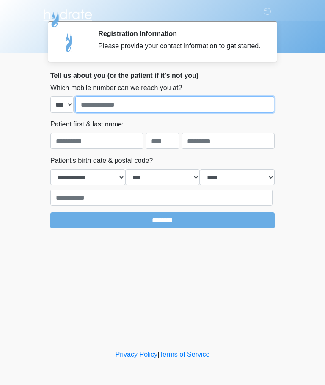  Describe the element at coordinates (102, 161) in the screenshot. I see `label: Patient's birth date & postal code?` at that location.